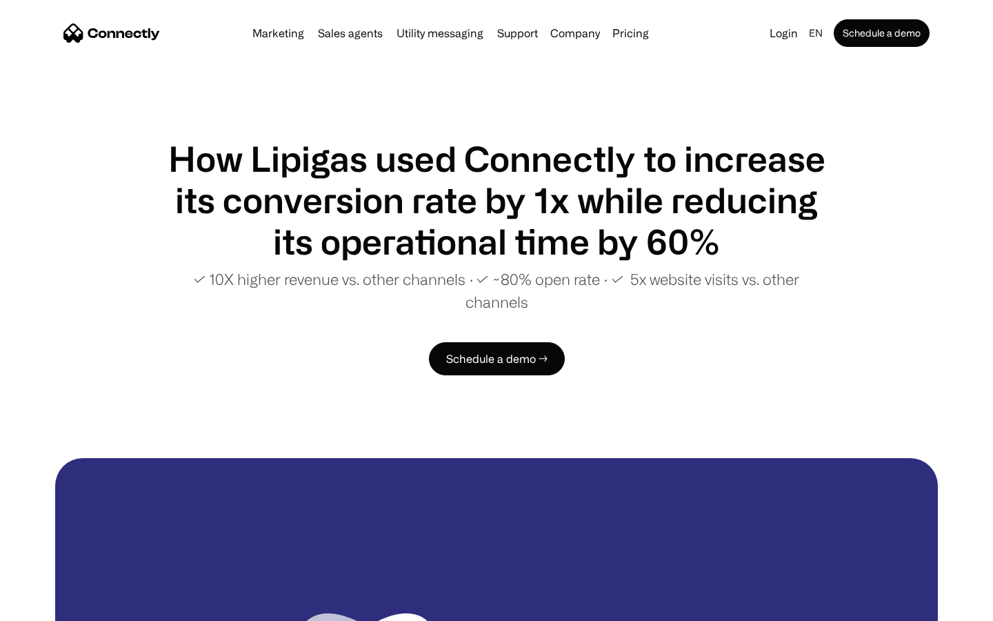 This screenshot has width=993, height=621. I want to click on a: Support, so click(517, 33).